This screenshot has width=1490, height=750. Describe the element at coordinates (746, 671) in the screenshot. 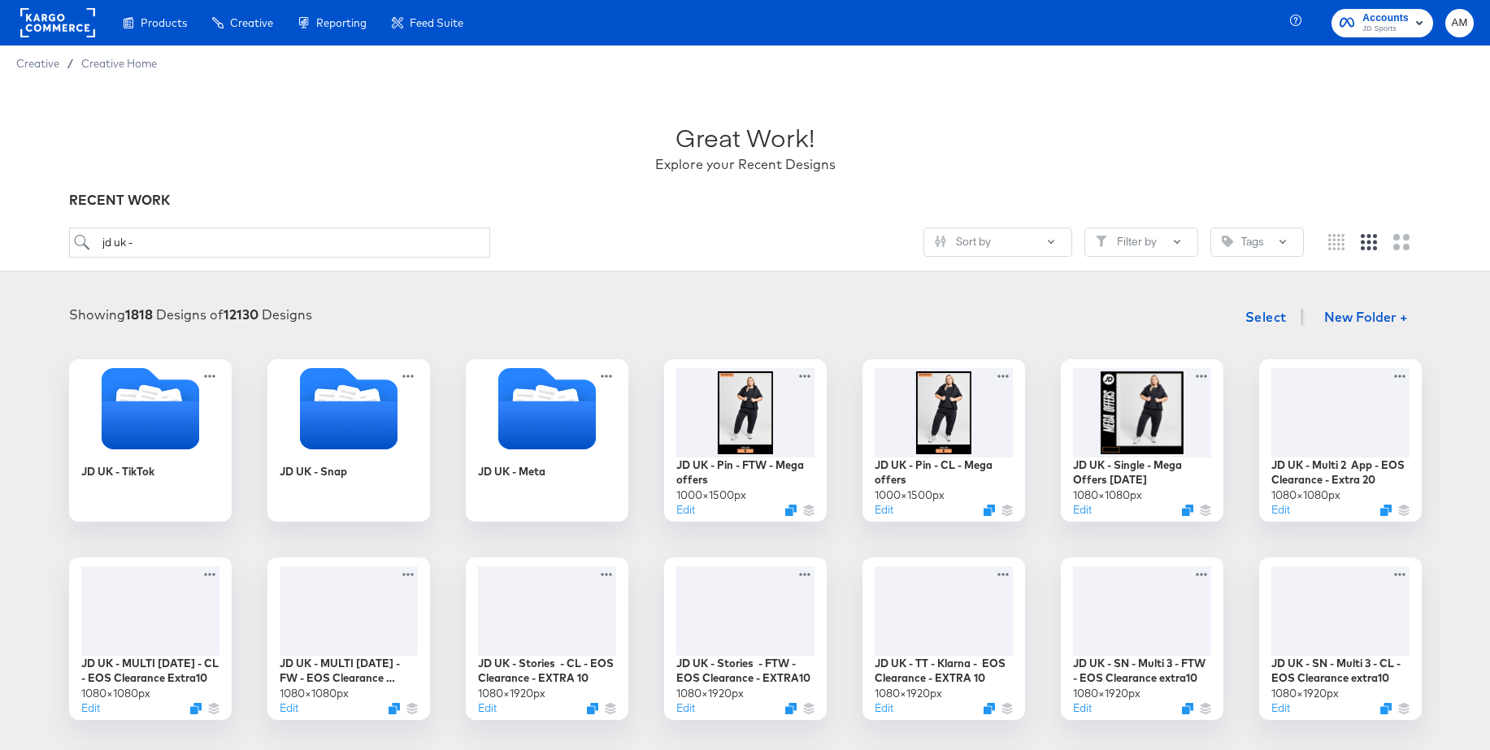

I see `div: JD UK - Stories - FTW - EOS Clearance - EXTRA10` at that location.